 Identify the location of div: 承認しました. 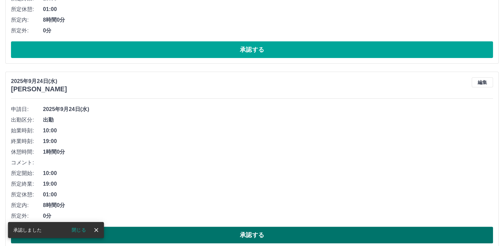
(27, 230).